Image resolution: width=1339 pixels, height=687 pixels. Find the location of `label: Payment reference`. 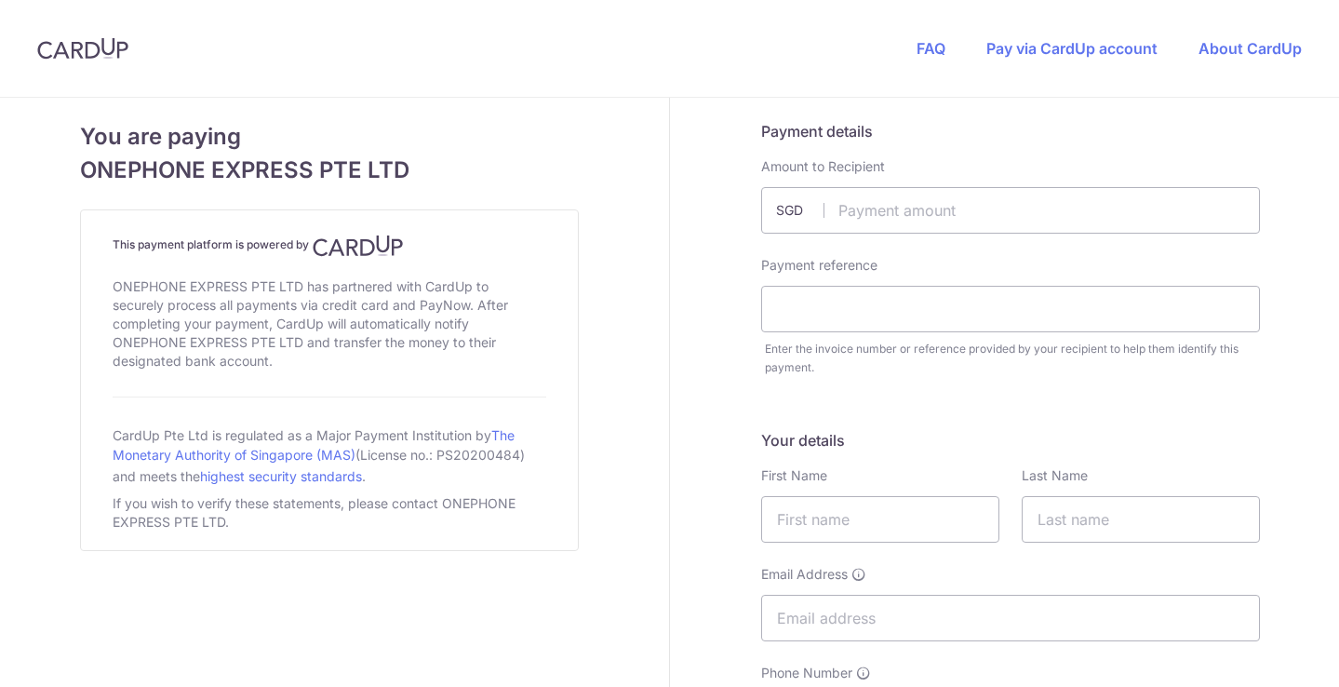

label: Payment reference is located at coordinates (819, 265).